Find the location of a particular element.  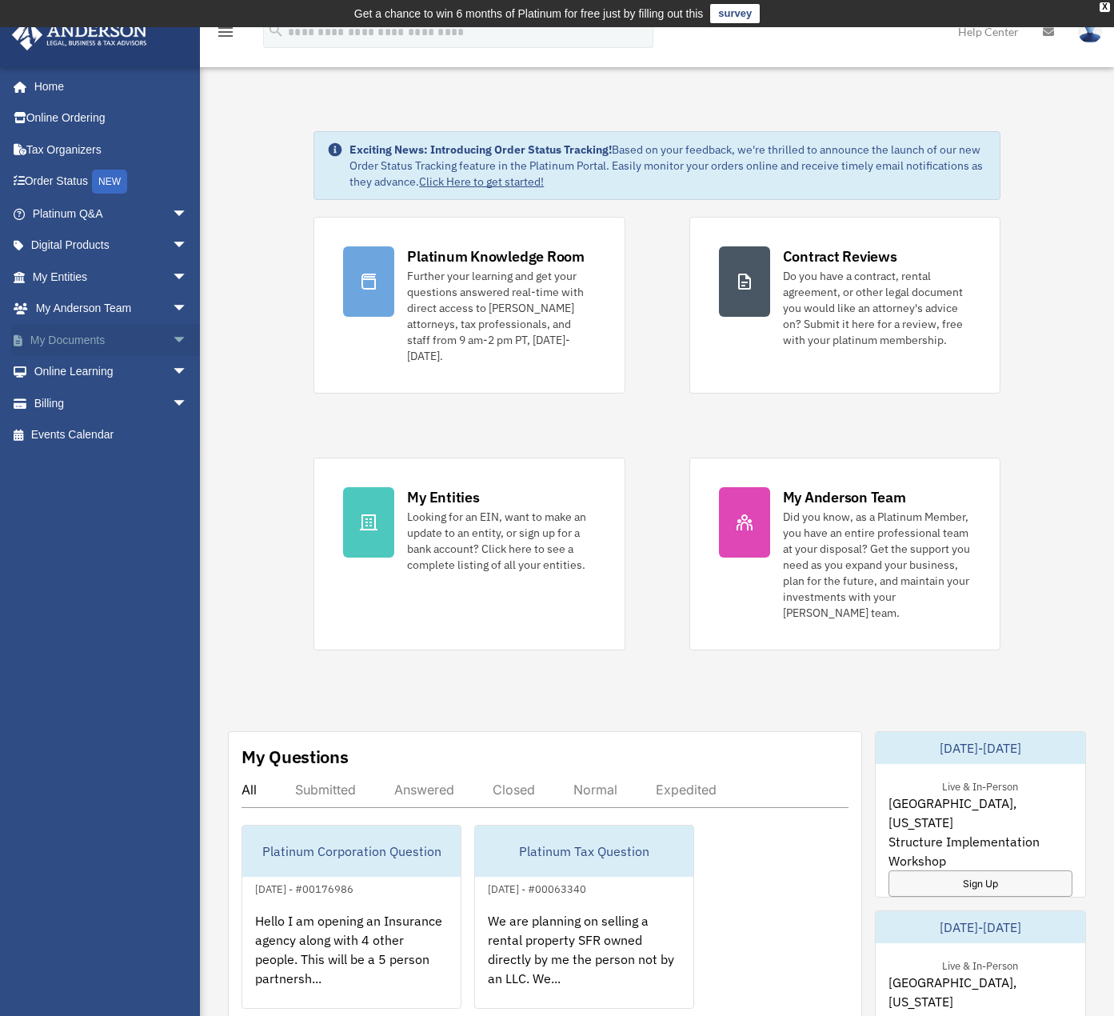

a: Online Ordering is located at coordinates (111, 118).